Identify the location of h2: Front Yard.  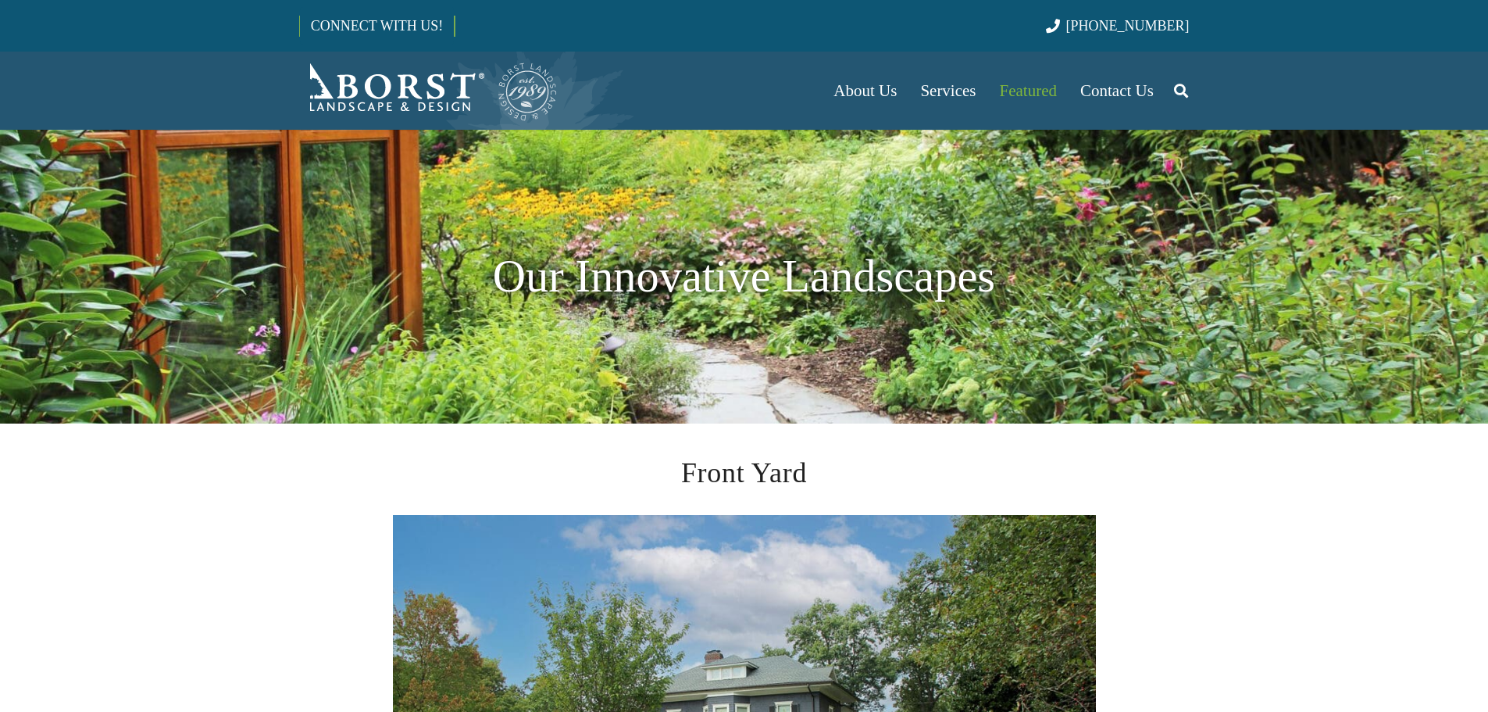
(744, 473).